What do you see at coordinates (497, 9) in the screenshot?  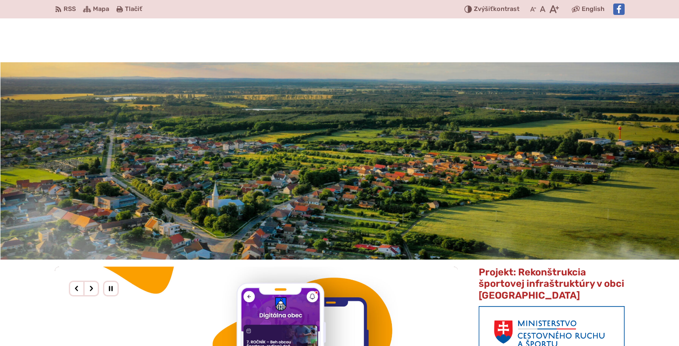 I see `span: kontrast` at bounding box center [497, 9].